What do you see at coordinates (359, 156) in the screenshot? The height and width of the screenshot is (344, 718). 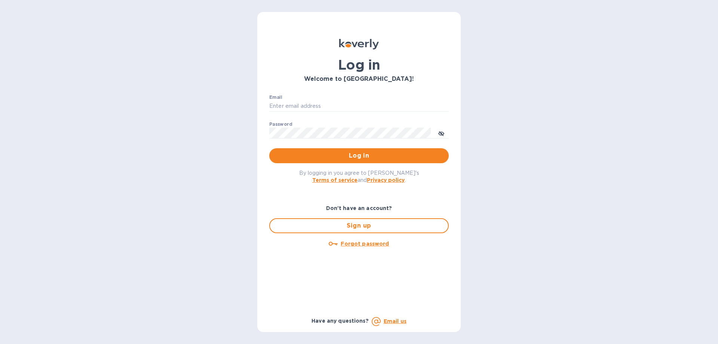 I see `span: Log in` at bounding box center [359, 156].